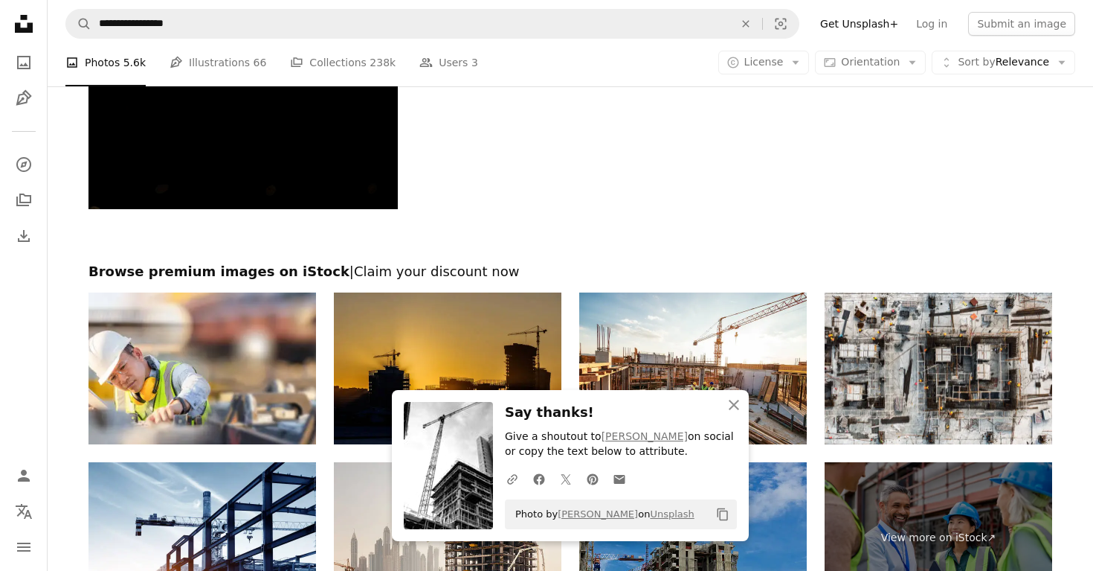 This screenshot has width=1093, height=571. I want to click on span: | Claim your discount now, so click(434, 271).